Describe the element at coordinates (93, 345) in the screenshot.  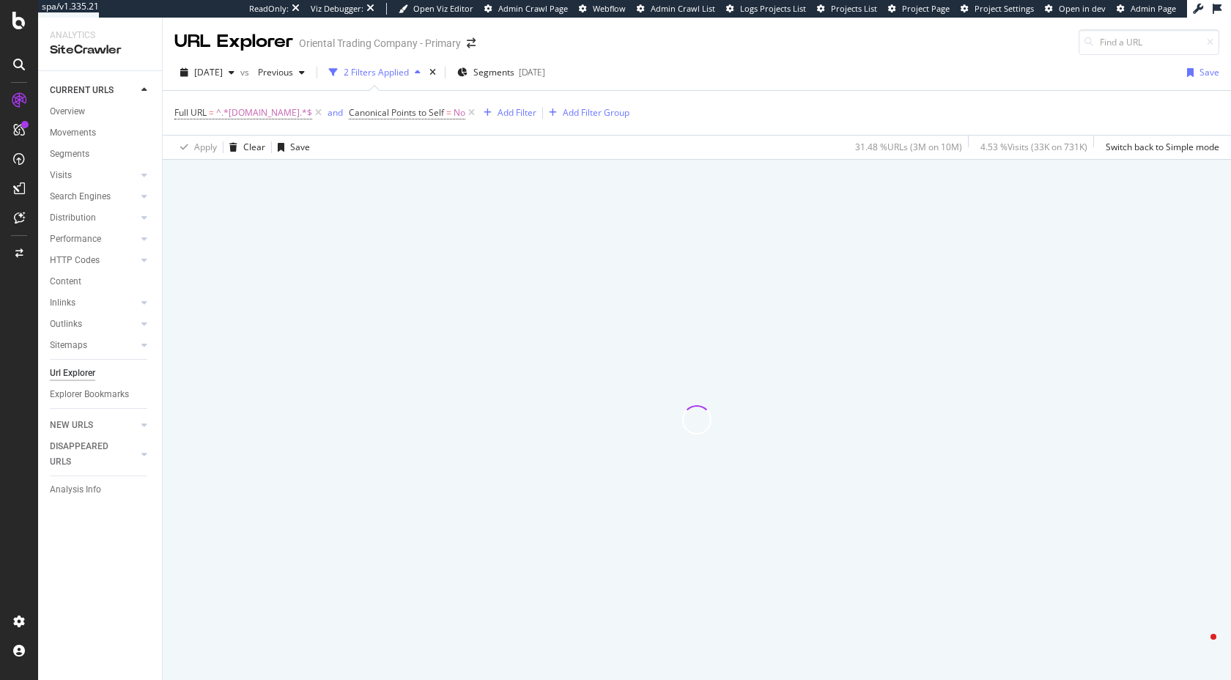
I see `a: Sitemaps` at that location.